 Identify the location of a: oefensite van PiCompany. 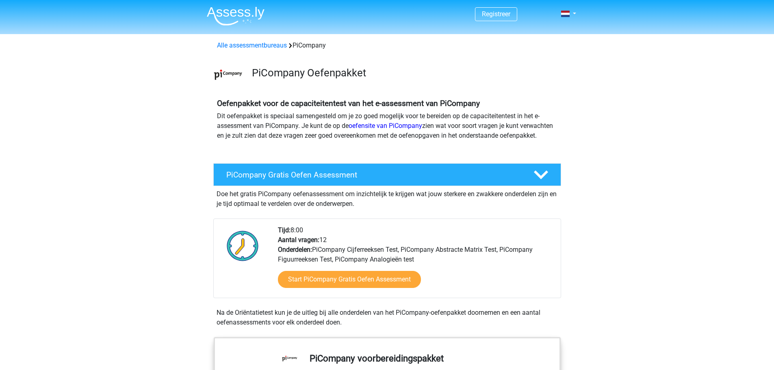
(385, 126).